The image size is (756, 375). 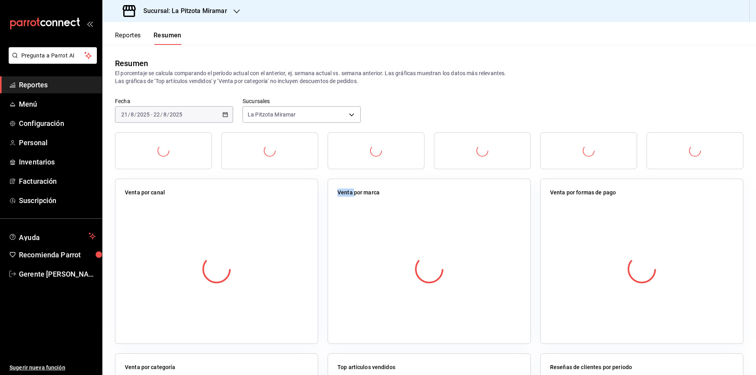 I want to click on h3: Sucursal: La Pitzota Miramar, so click(x=182, y=11).